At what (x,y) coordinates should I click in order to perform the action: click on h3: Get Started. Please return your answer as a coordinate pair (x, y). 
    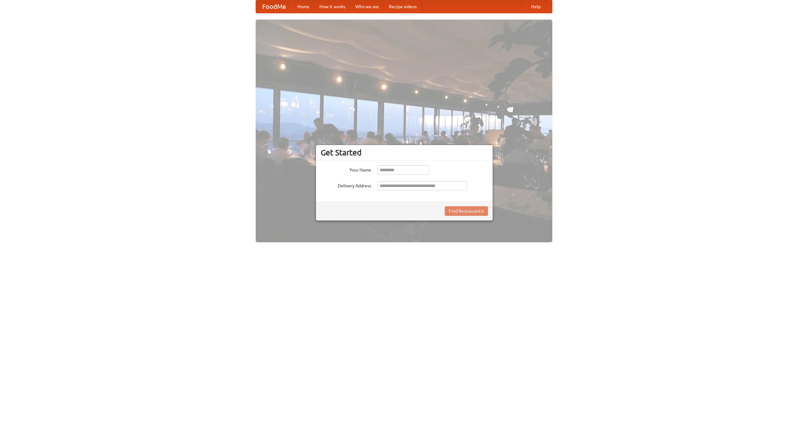
    Looking at the image, I should click on (404, 152).